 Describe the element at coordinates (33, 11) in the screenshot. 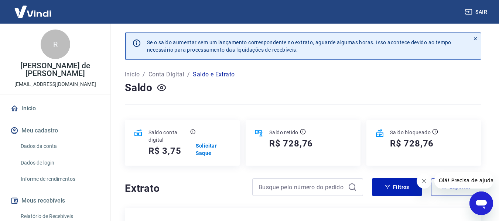

I see `img: Vindi` at that location.